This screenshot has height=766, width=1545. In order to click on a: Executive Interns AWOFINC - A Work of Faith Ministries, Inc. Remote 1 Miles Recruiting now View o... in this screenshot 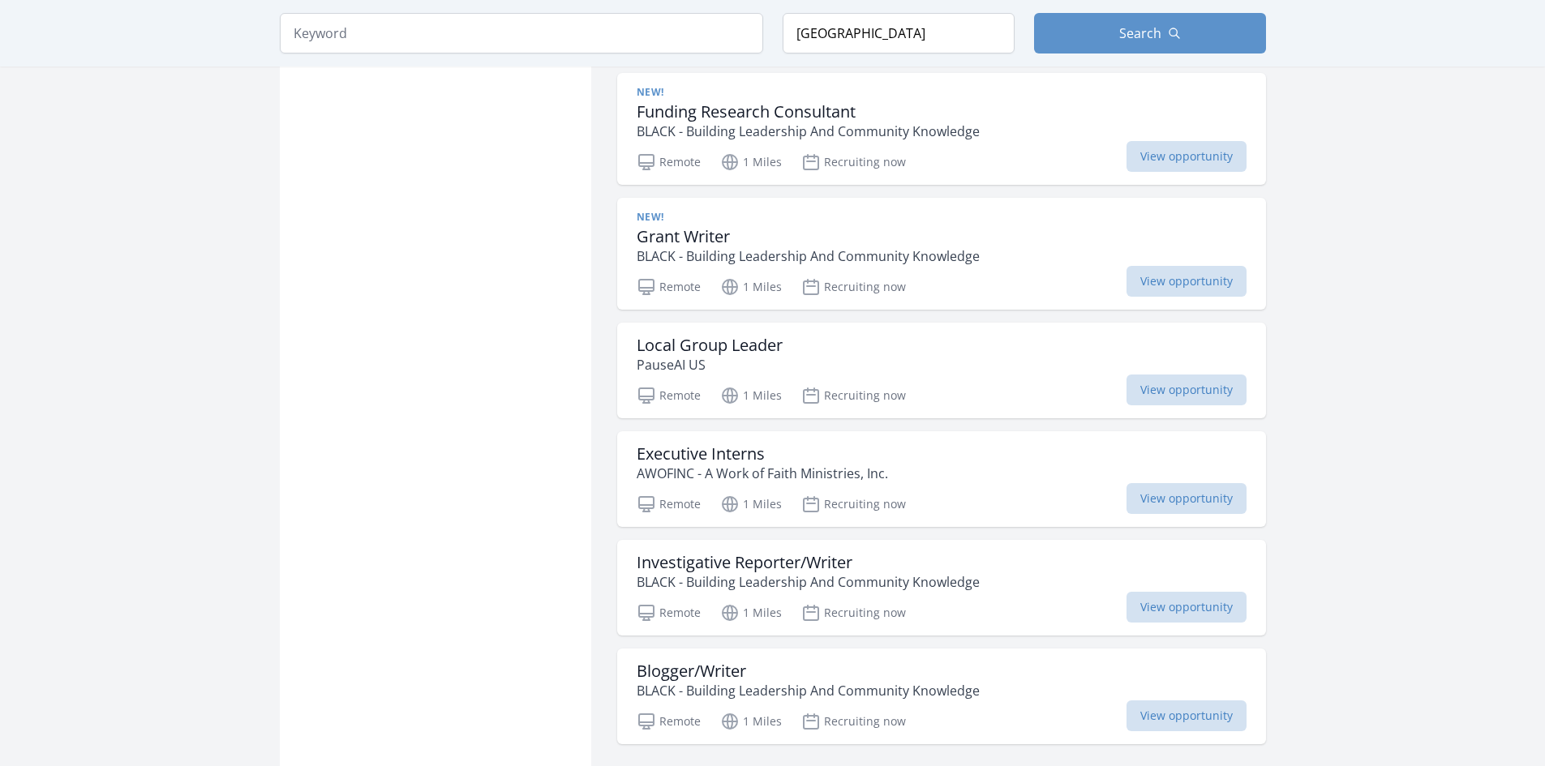, I will do `click(941, 479)`.